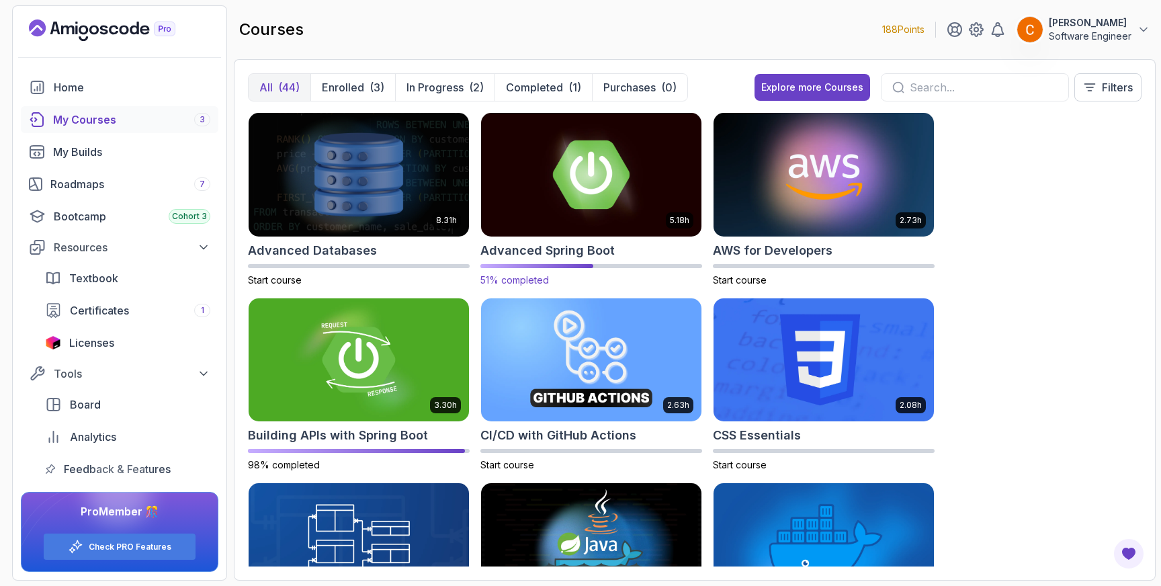 The width and height of the screenshot is (1161, 586). Describe the element at coordinates (812, 87) in the screenshot. I see `div: Explore more Courses` at that location.